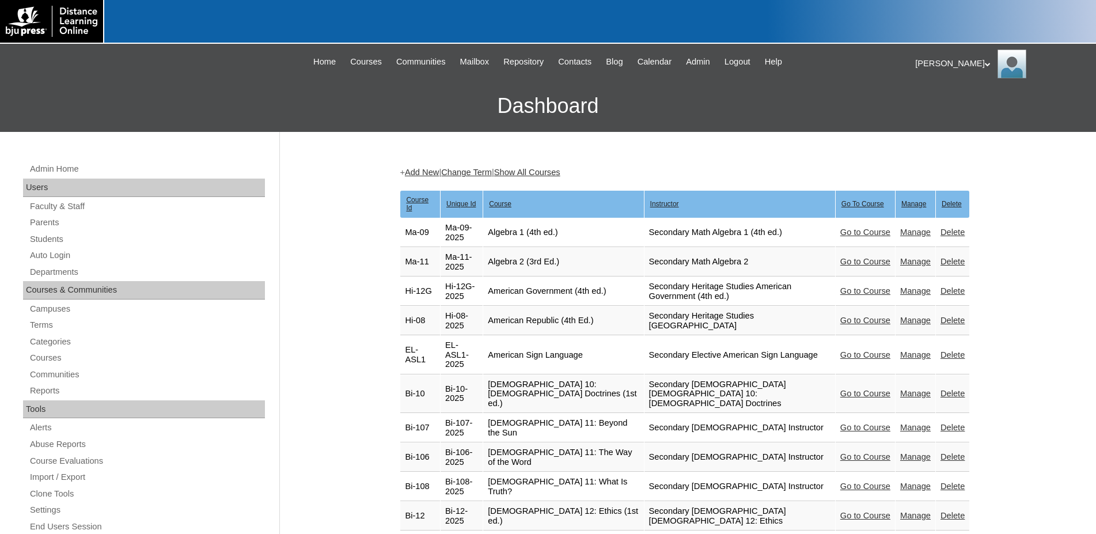  I want to click on a: Contacts, so click(575, 62).